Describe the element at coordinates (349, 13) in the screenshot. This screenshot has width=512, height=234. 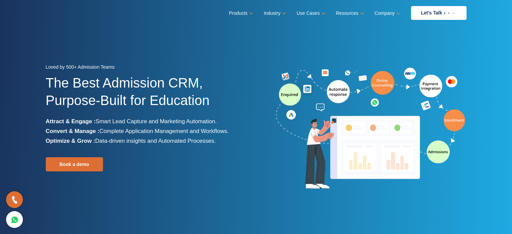
I see `a: Resources` at that location.